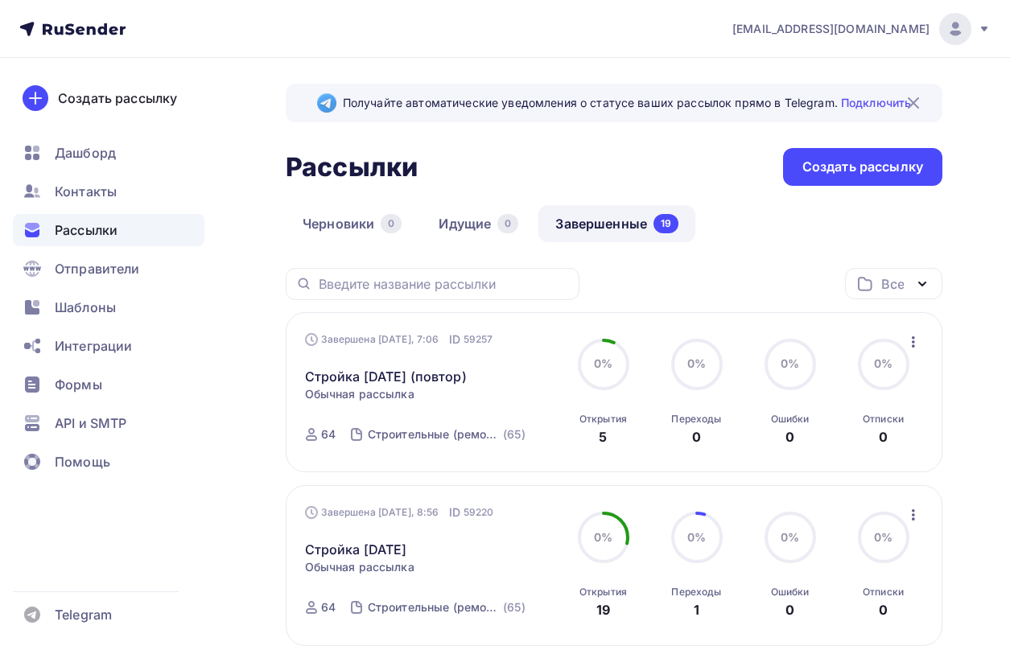  What do you see at coordinates (894, 283) in the screenshot?
I see `button: Все` at bounding box center [894, 283].